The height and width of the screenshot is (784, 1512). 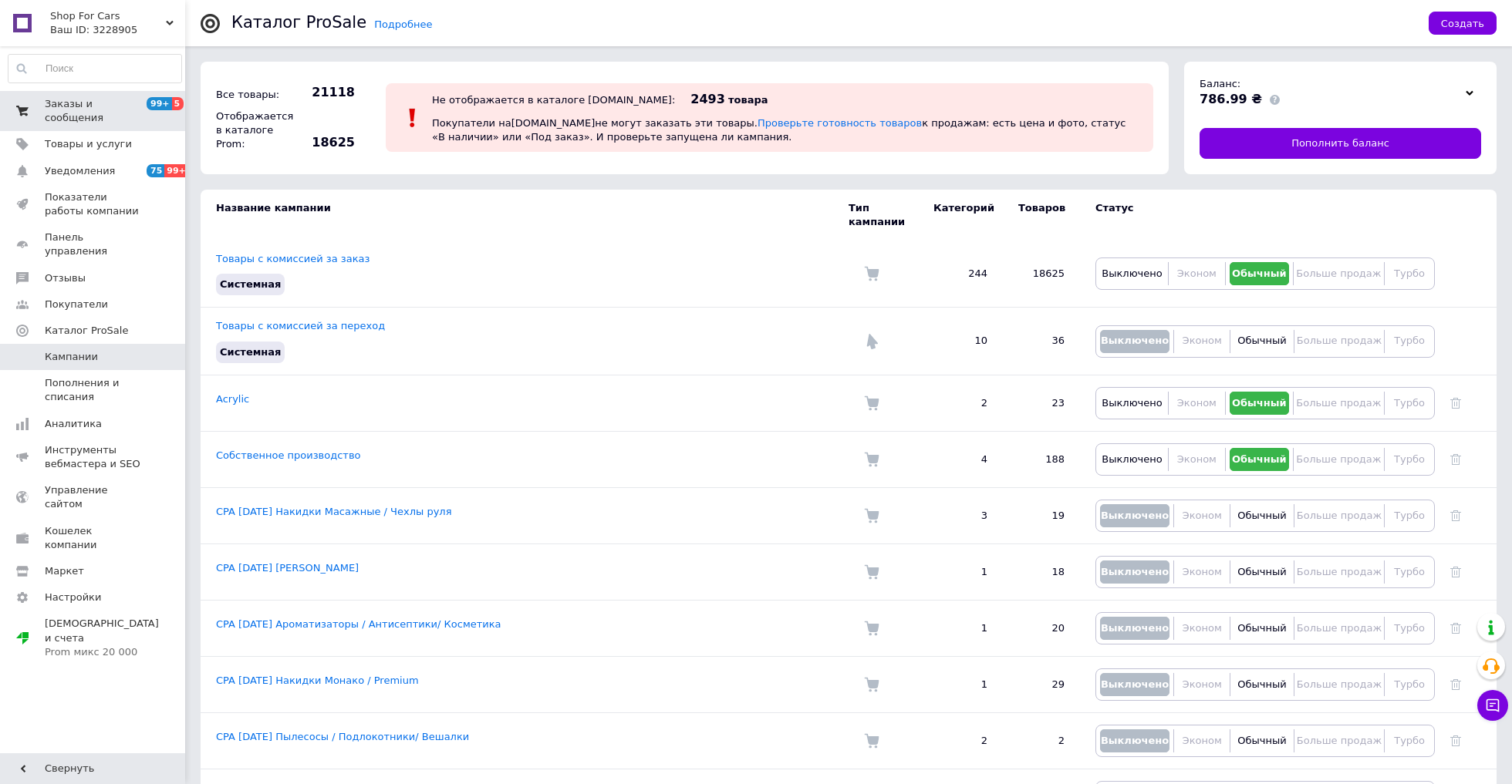 I want to click on a: Проверьте готовность товаров, so click(x=839, y=122).